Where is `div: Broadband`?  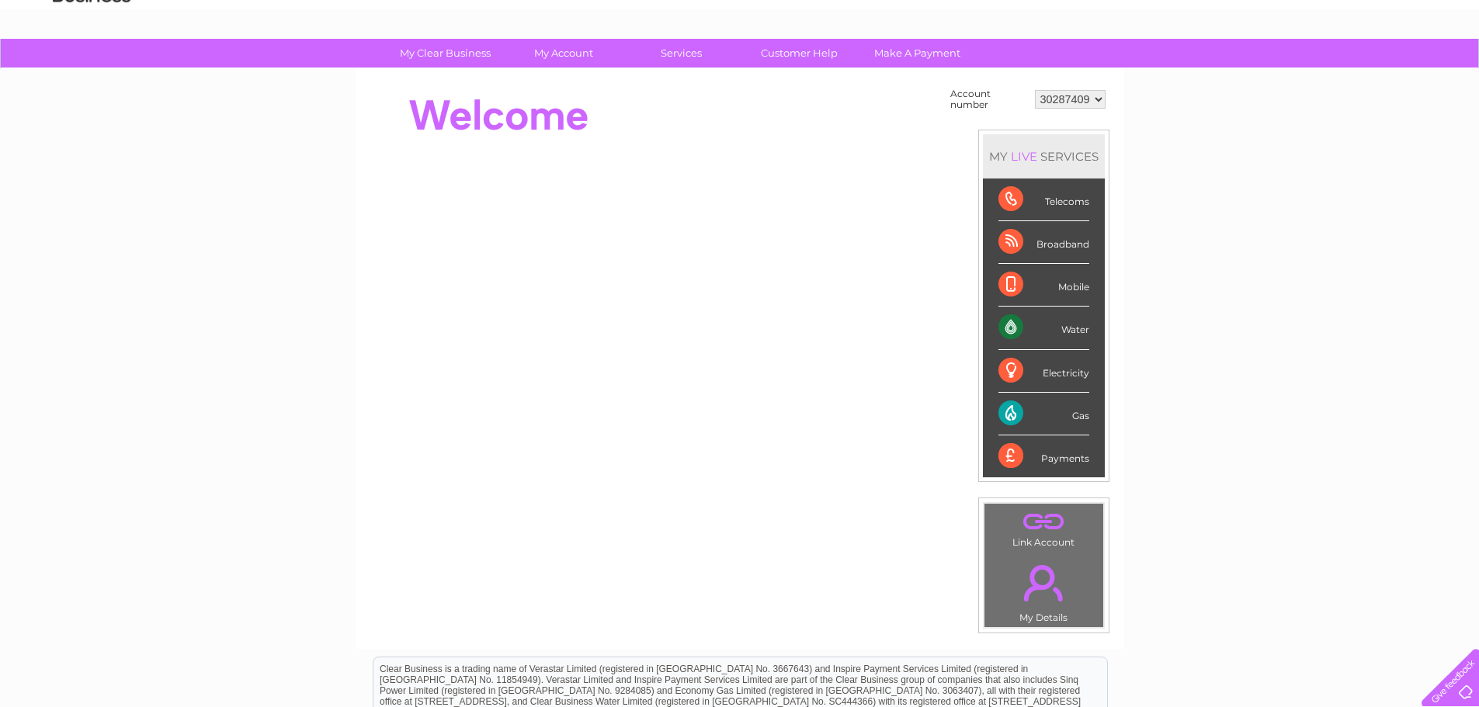 div: Broadband is located at coordinates (1044, 242).